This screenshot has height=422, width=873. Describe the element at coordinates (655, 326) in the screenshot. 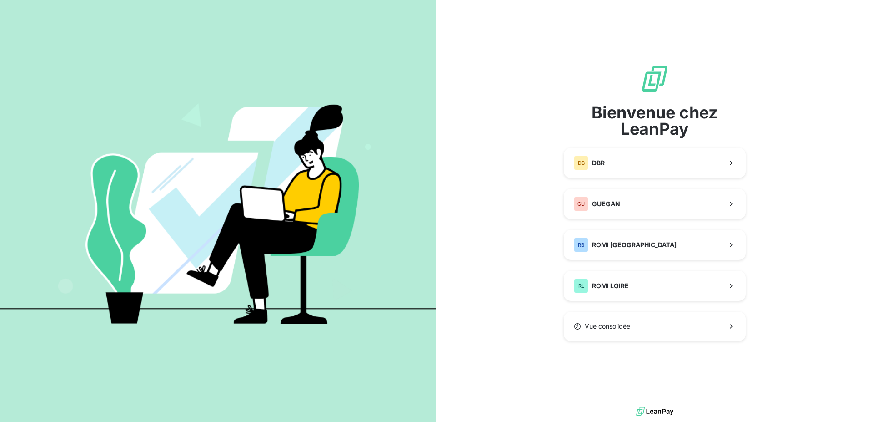

I see `button: Vue consolidée` at that location.